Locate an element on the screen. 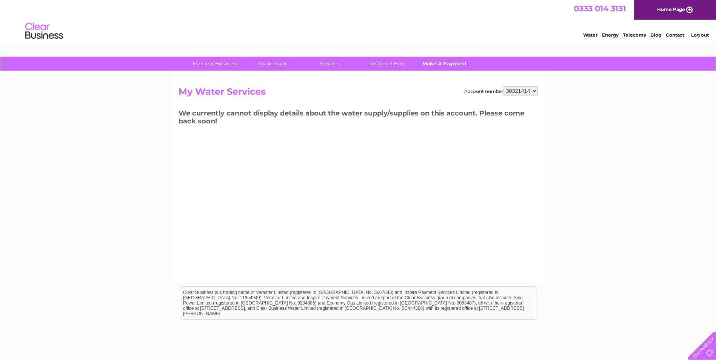 Image resolution: width=716 pixels, height=360 pixels. span: 0333 014 3131 is located at coordinates (600, 8).